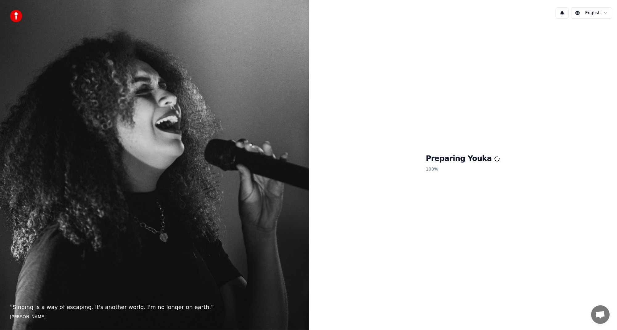 The image size is (617, 330). What do you see at coordinates (463, 159) in the screenshot?
I see `h1: Preparing Youka` at bounding box center [463, 159].